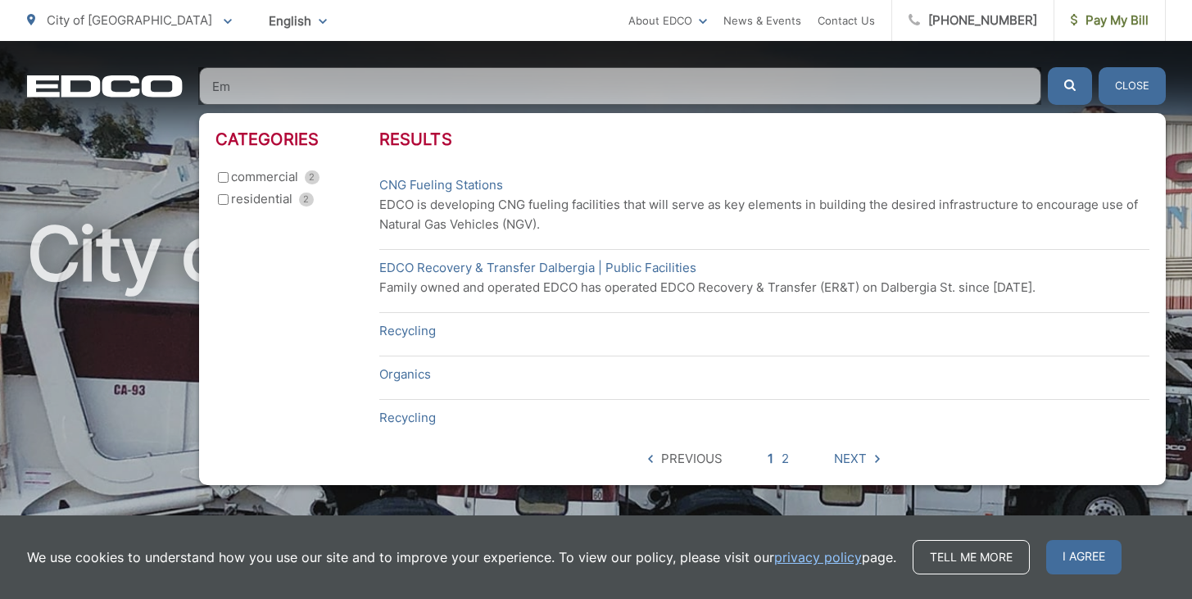 The width and height of the screenshot is (1192, 599). Describe the element at coordinates (762, 20) in the screenshot. I see `a: News & Events` at that location.